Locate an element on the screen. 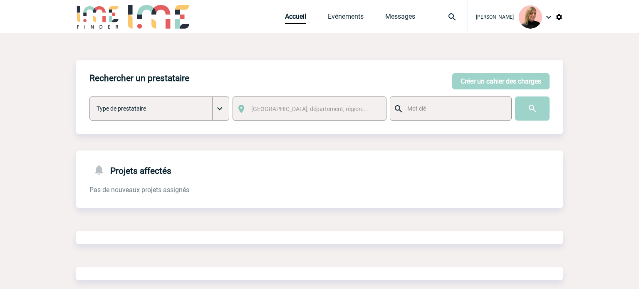 Image resolution: width=639 pixels, height=289 pixels. input: Mot clé is located at coordinates (454, 109).